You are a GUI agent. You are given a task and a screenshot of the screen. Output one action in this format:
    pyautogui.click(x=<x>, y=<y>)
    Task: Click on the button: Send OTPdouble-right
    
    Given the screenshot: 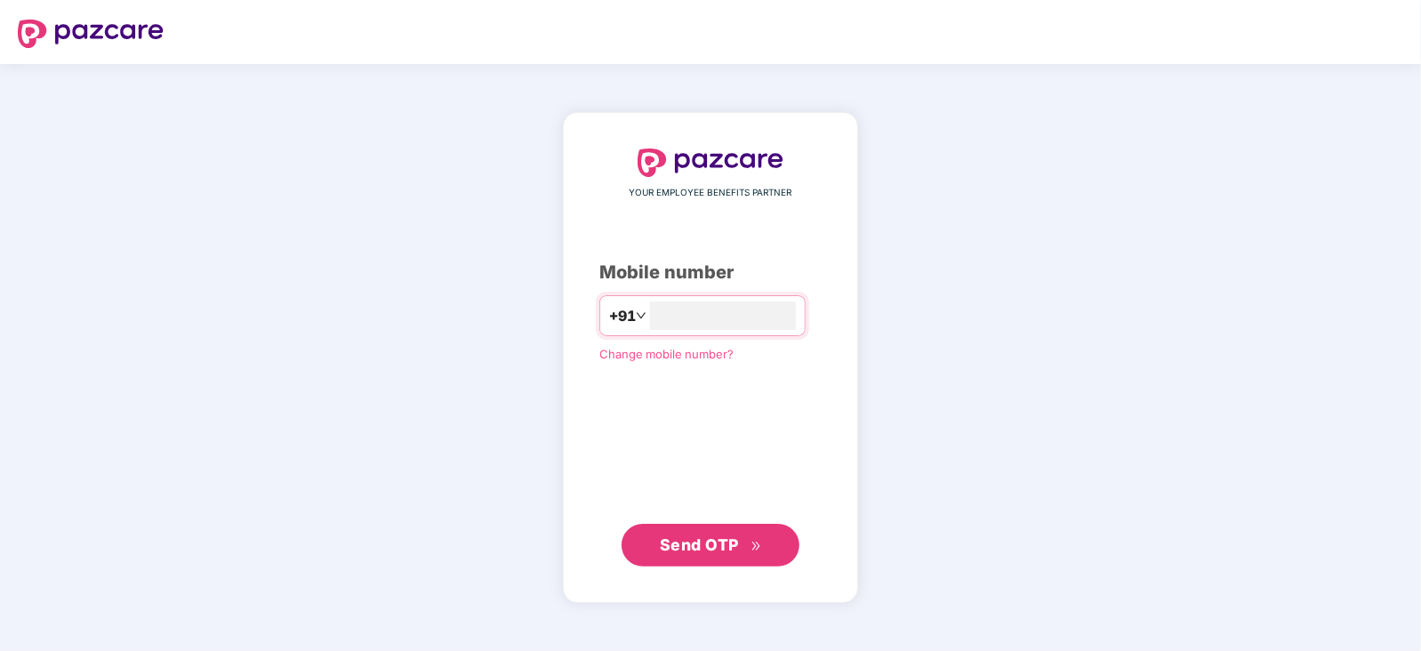 What is the action you would take?
    pyautogui.click(x=711, y=545)
    